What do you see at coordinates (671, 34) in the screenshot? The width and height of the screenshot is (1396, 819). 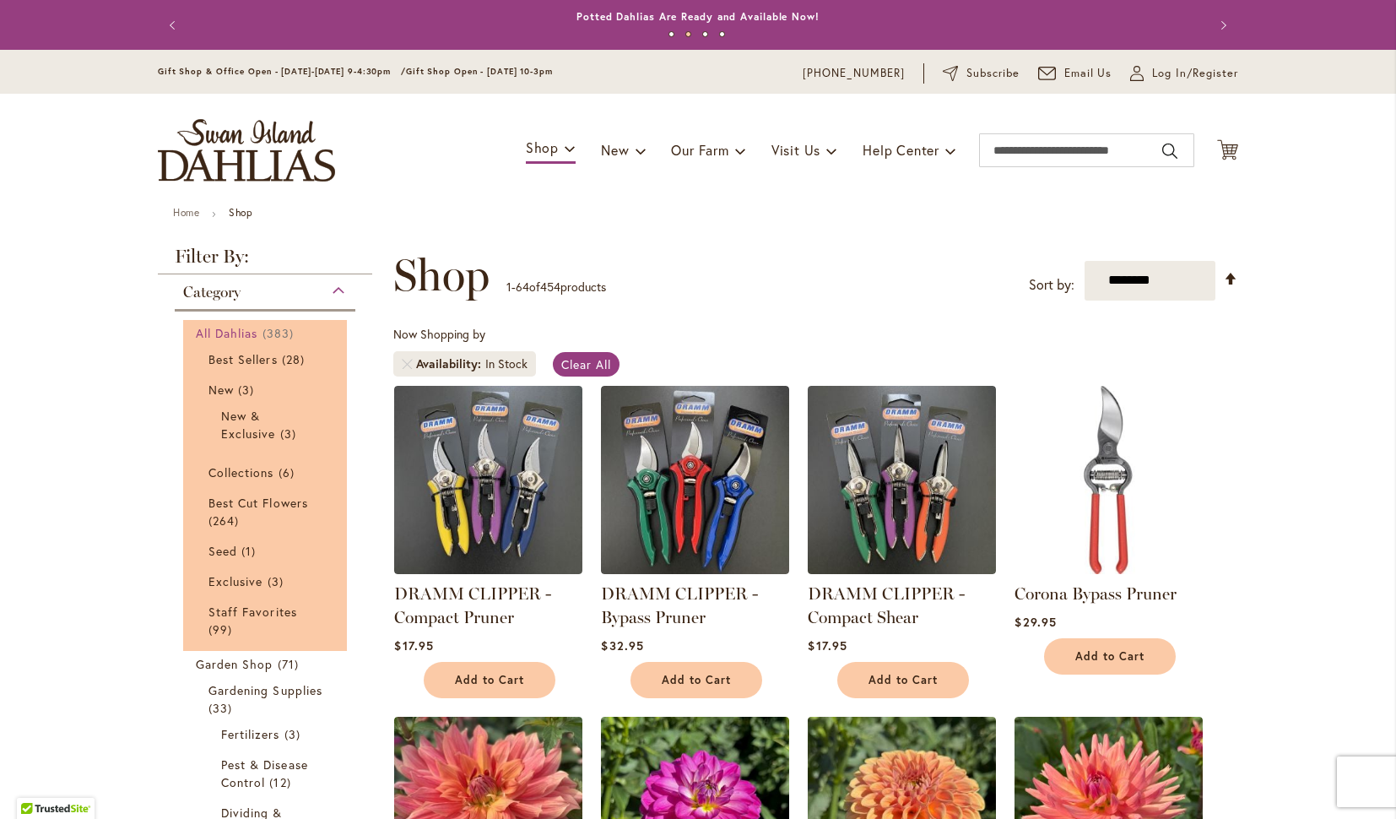 I see `button: 1 of 4` at bounding box center [671, 34].